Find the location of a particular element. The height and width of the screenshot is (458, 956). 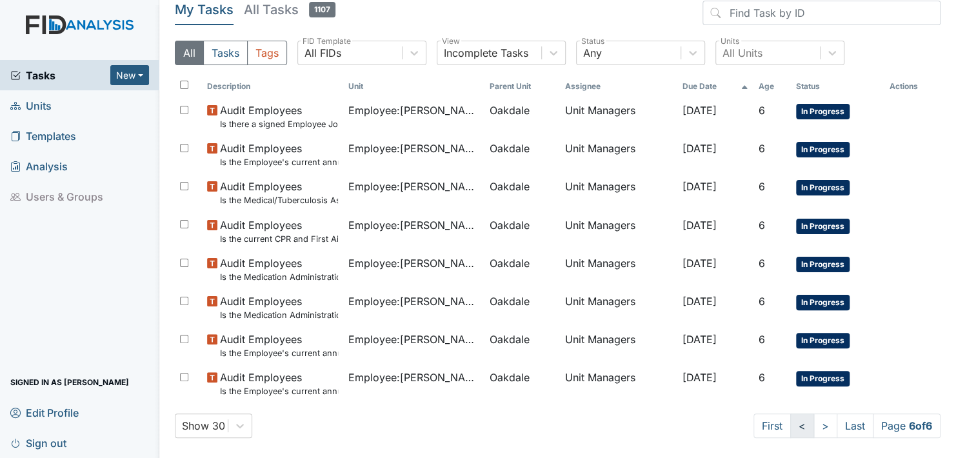

nav: task-pagination is located at coordinates (847, 426).